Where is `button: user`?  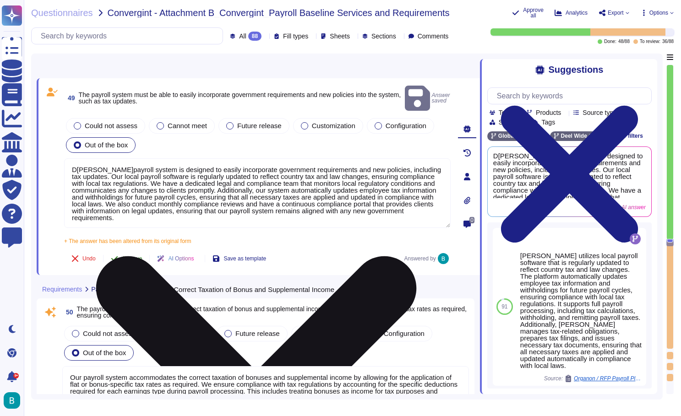 button: user is located at coordinates (14, 401).